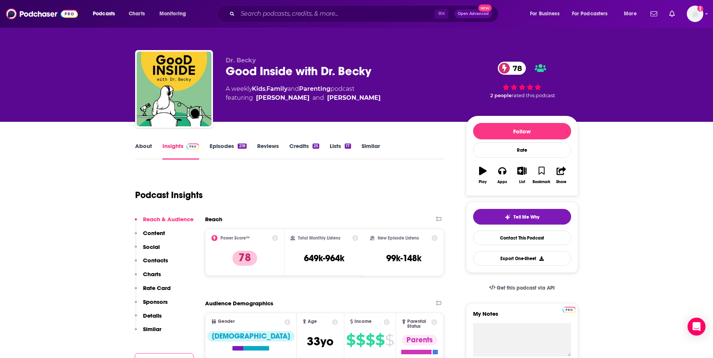 The image size is (713, 358). I want to click on button: Follow, so click(522, 131).